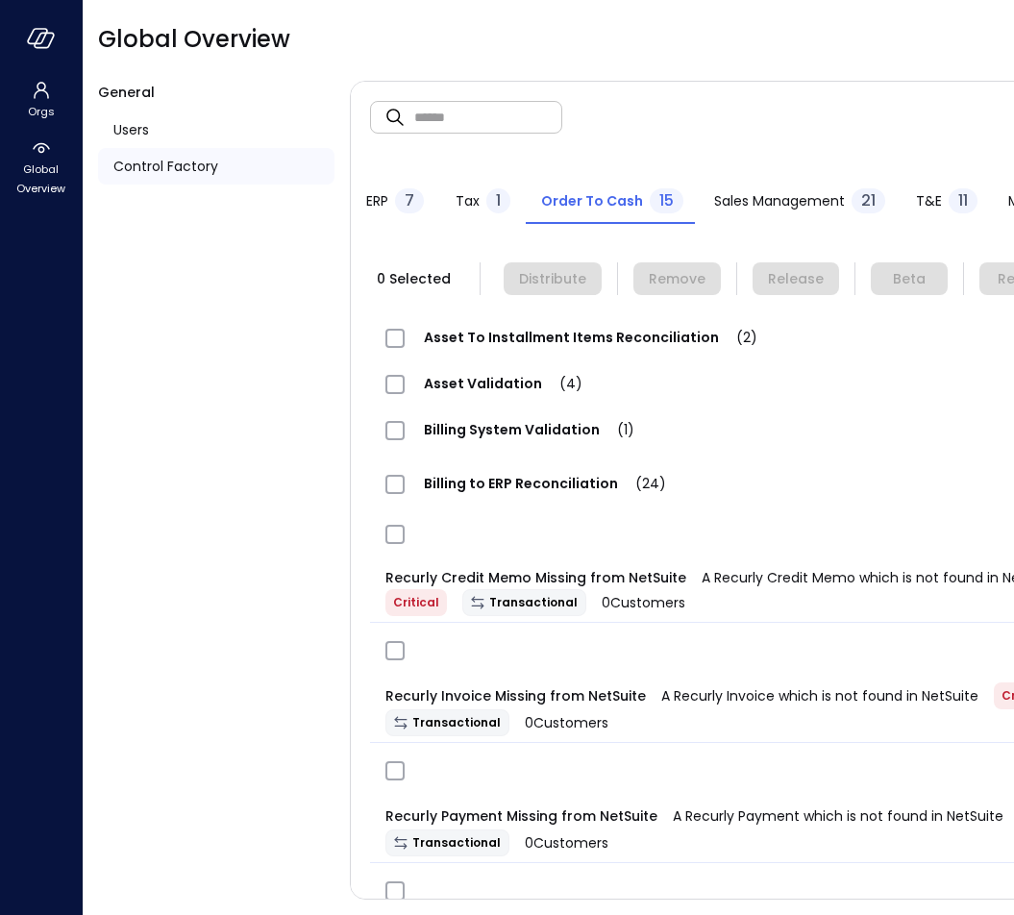  Describe the element at coordinates (40, 100) in the screenshot. I see `div: Orgs` at that location.